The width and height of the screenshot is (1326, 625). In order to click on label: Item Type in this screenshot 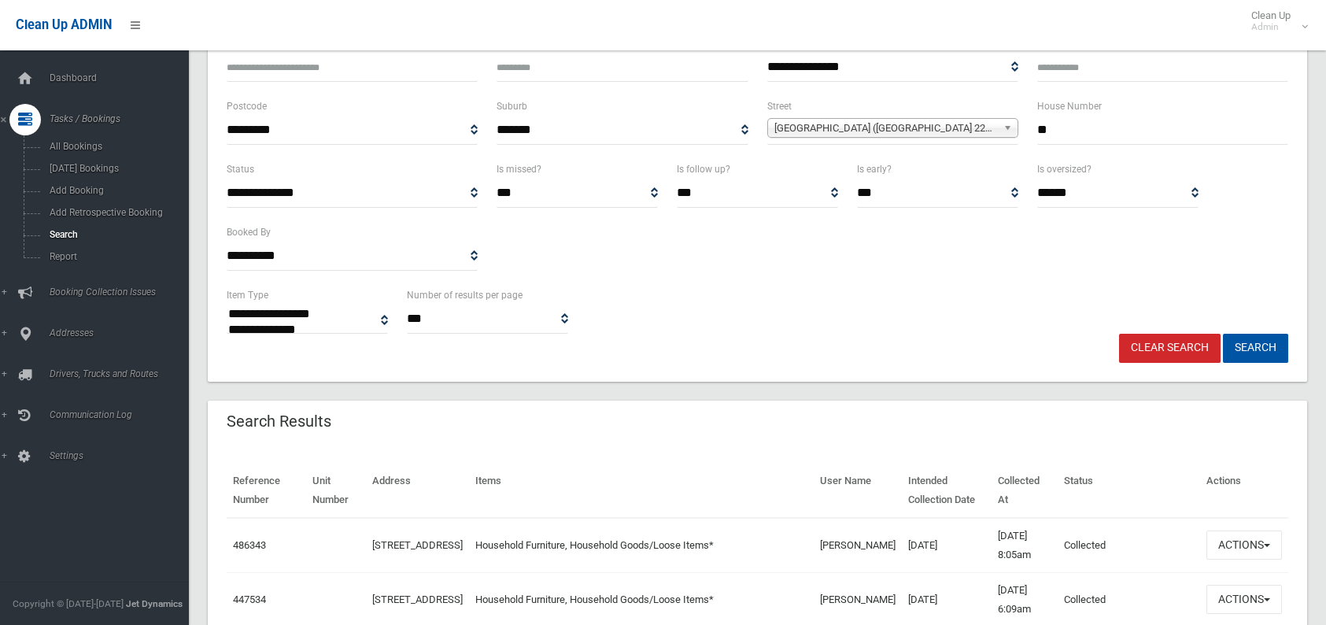, I will do `click(247, 295)`.